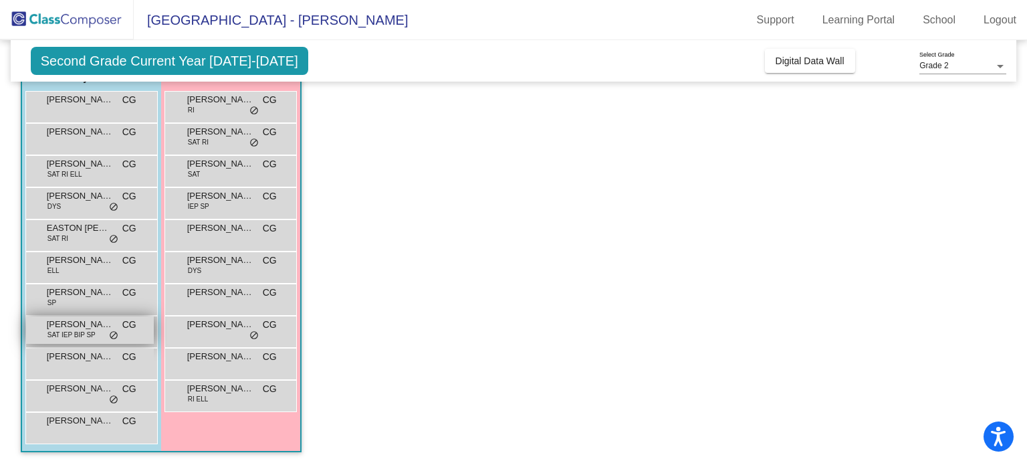 Image resolution: width=1027 pixels, height=465 pixels. What do you see at coordinates (810, 61) in the screenshot?
I see `span: Digital Data Wall` at bounding box center [810, 61].